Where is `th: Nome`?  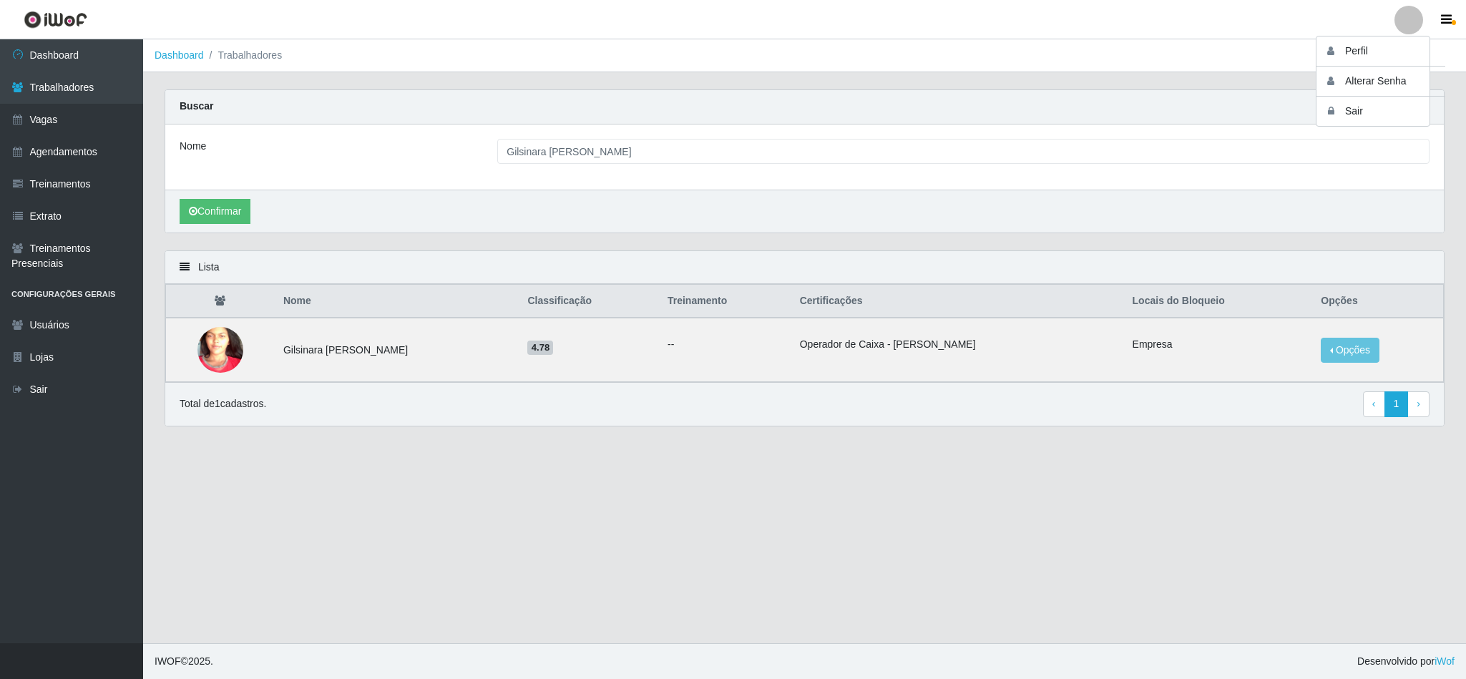 th: Nome is located at coordinates (397, 301).